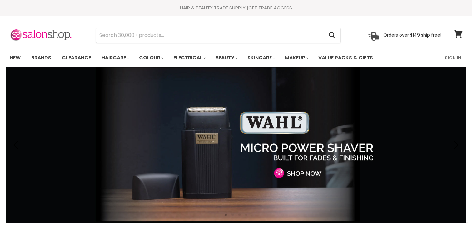  Describe the element at coordinates (15, 58) in the screenshot. I see `a: New` at that location.